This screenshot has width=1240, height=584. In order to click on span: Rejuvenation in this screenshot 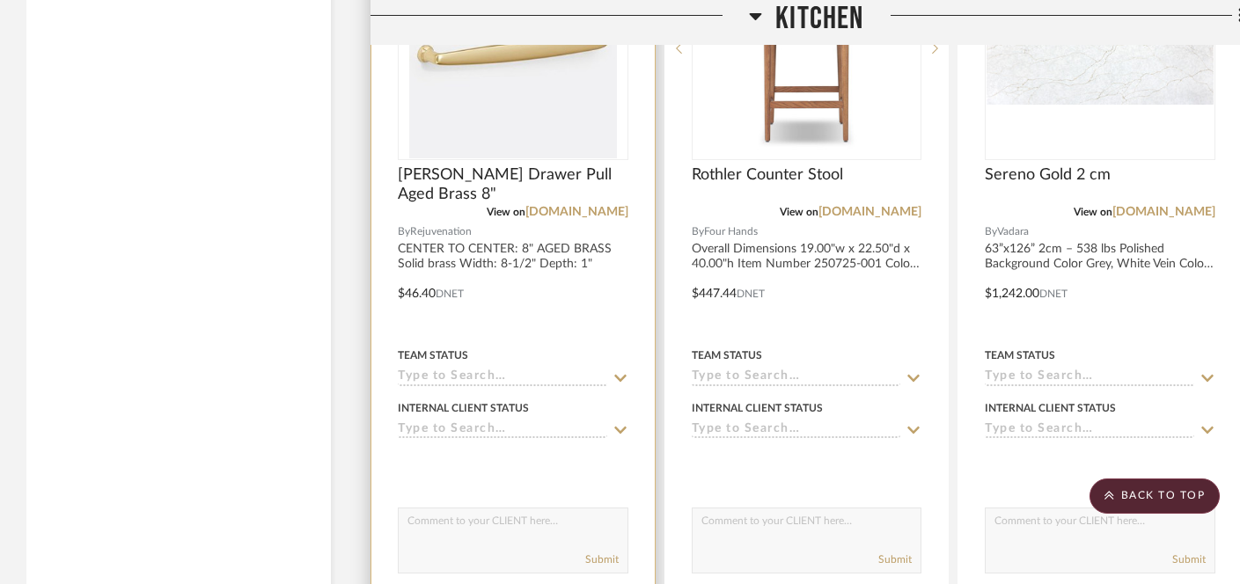, I will do `click(441, 231)`.